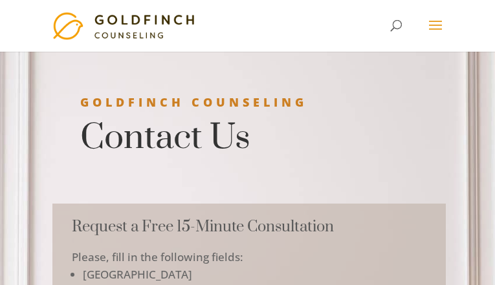  Describe the element at coordinates (249, 257) in the screenshot. I see `p: Please, fill in the following fields:` at that location.